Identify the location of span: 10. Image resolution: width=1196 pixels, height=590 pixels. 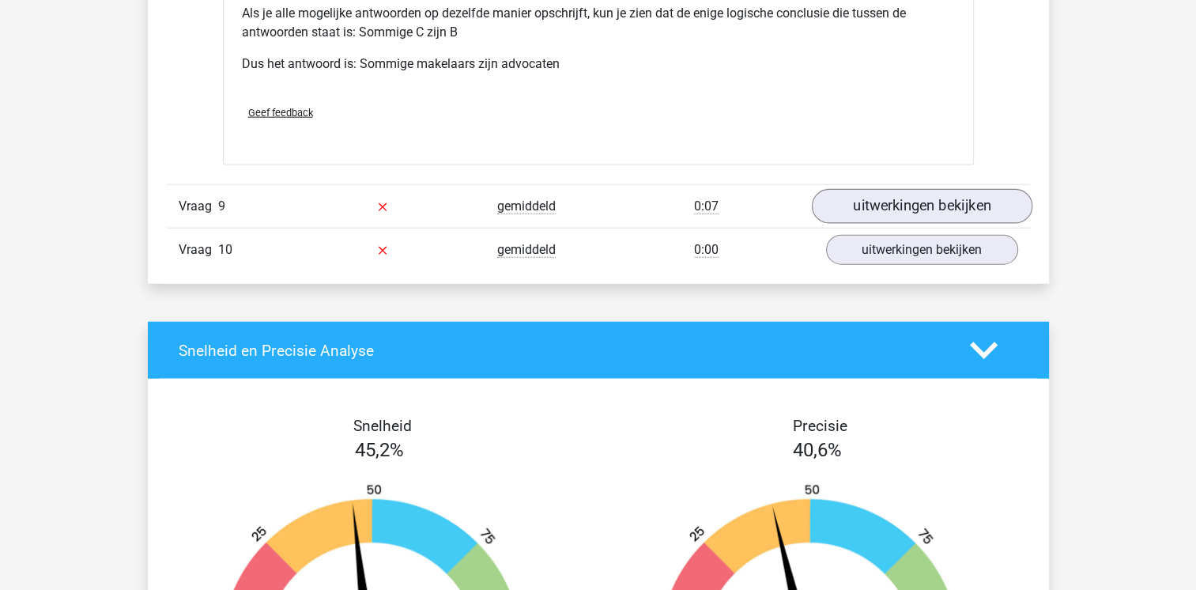
(225, 249).